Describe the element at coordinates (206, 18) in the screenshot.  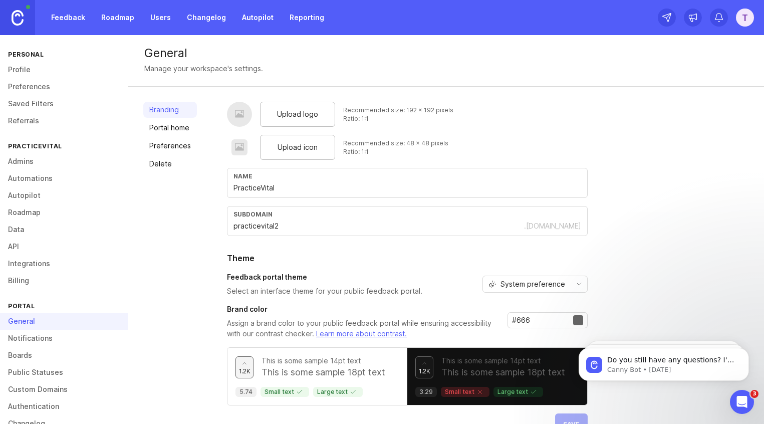
I see `a: Changelog` at that location.